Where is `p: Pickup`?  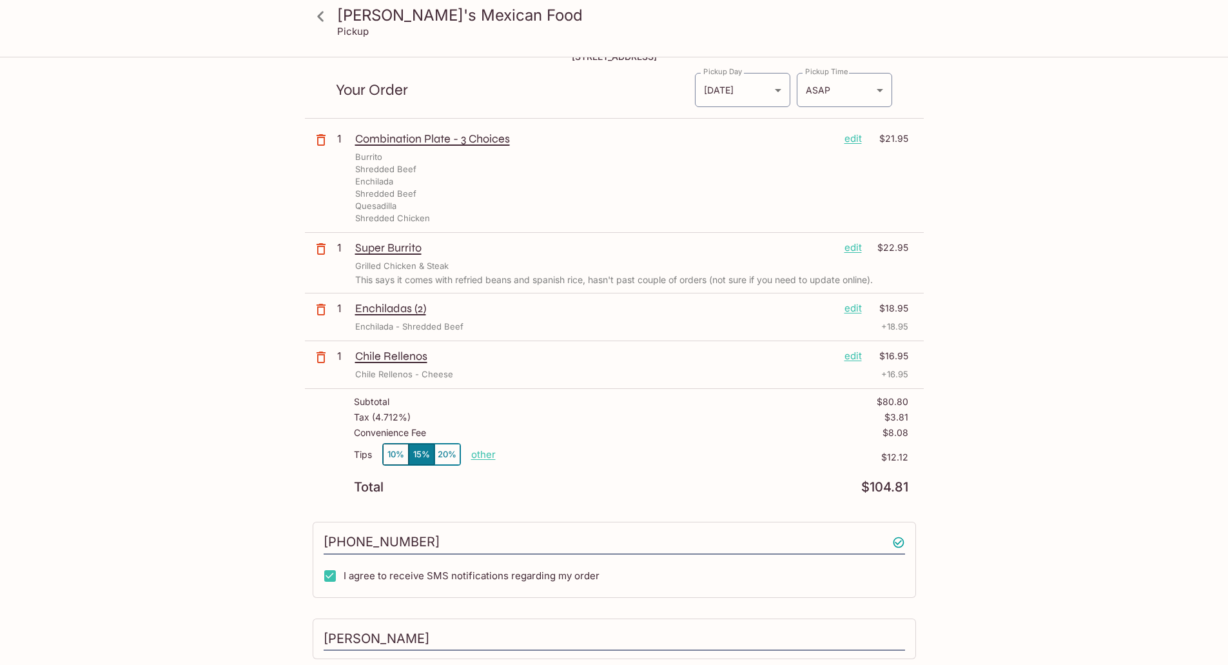 p: Pickup is located at coordinates (353, 31).